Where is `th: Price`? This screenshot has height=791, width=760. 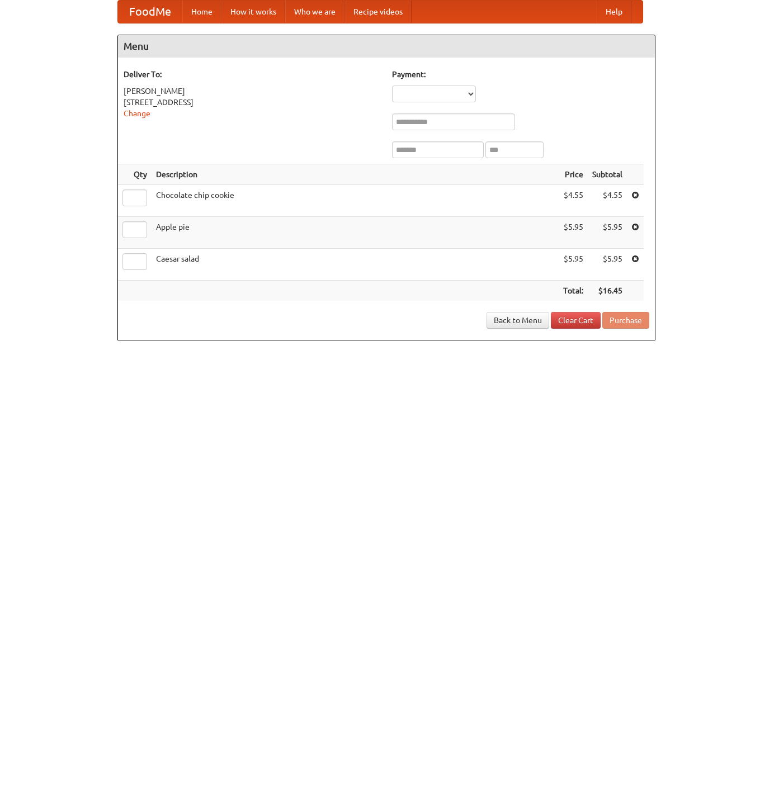
th: Price is located at coordinates (573, 174).